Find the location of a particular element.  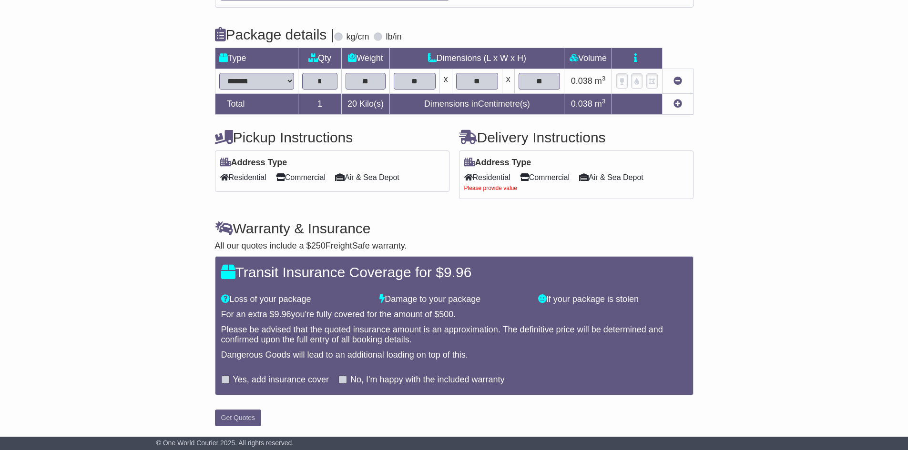

div: Please provide value is located at coordinates (576, 188).